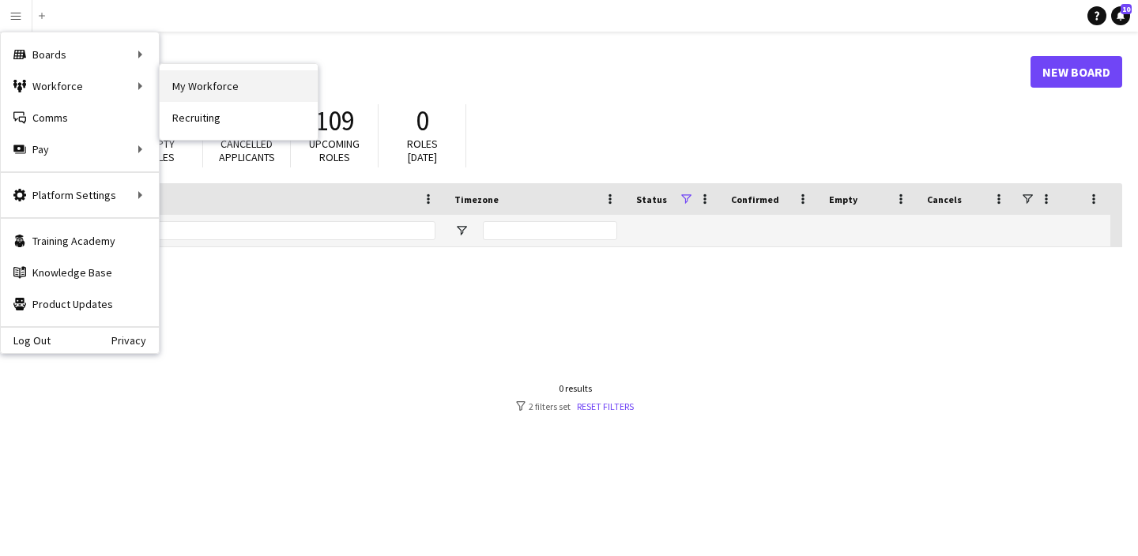  Describe the element at coordinates (80, 273) in the screenshot. I see `a: Knowledge Base` at that location.